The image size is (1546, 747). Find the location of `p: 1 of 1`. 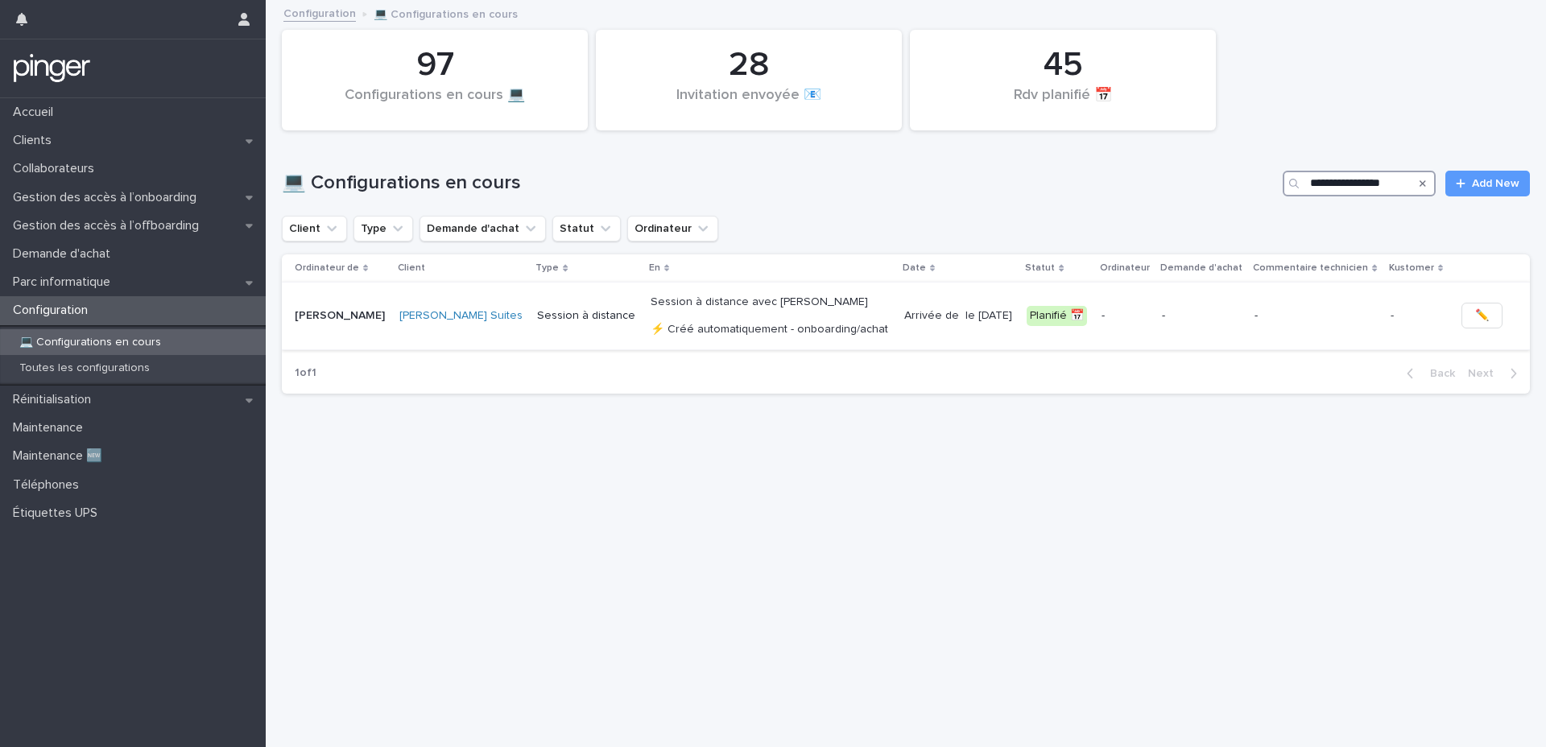

p: 1 of 1 is located at coordinates (305, 373).